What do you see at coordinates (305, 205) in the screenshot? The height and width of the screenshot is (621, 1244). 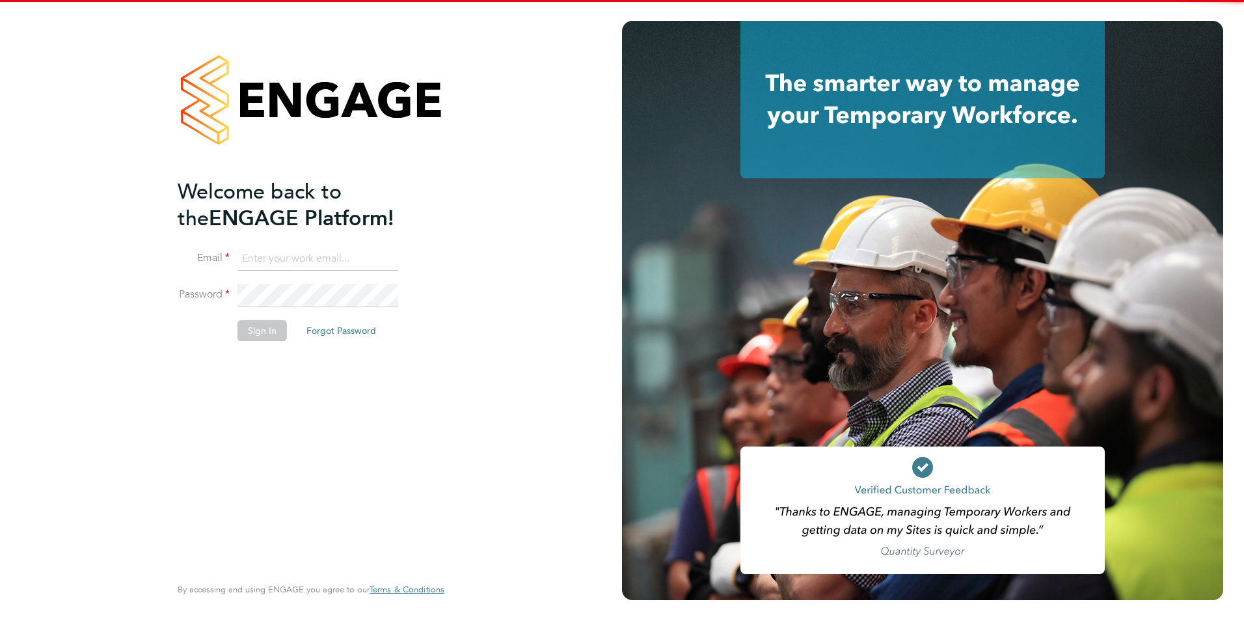 I see `h2: ENGAGE Platform!` at bounding box center [305, 205].